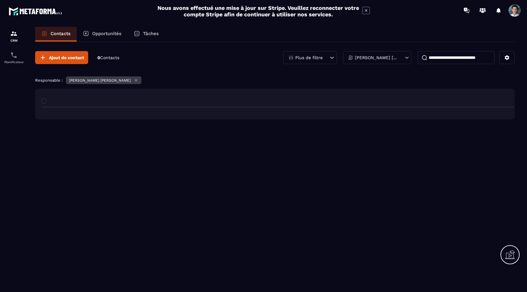 The image size is (527, 292). Describe the element at coordinates (14, 40) in the screenshot. I see `p: CRM` at that location.